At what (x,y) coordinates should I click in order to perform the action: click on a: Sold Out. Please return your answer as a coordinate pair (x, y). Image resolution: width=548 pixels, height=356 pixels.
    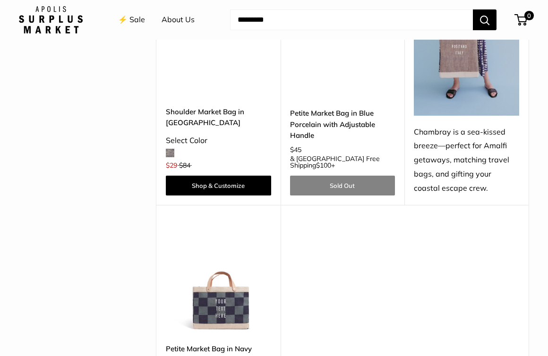
    Looking at the image, I should click on (343, 186).